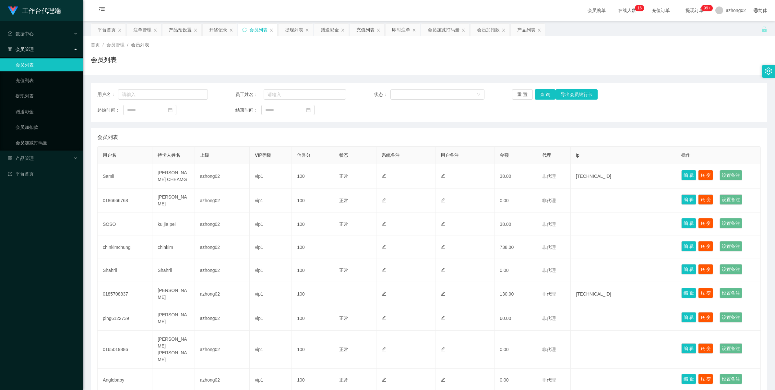  Describe the element at coordinates (41, 11) in the screenshot. I see `h1: 工作台代理端` at that location.